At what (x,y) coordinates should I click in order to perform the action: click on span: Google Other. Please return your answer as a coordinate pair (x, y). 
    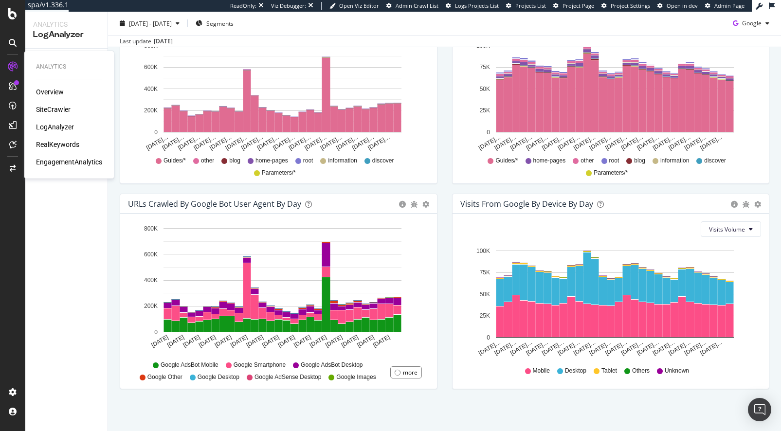
    Looking at the image, I should click on (165, 377).